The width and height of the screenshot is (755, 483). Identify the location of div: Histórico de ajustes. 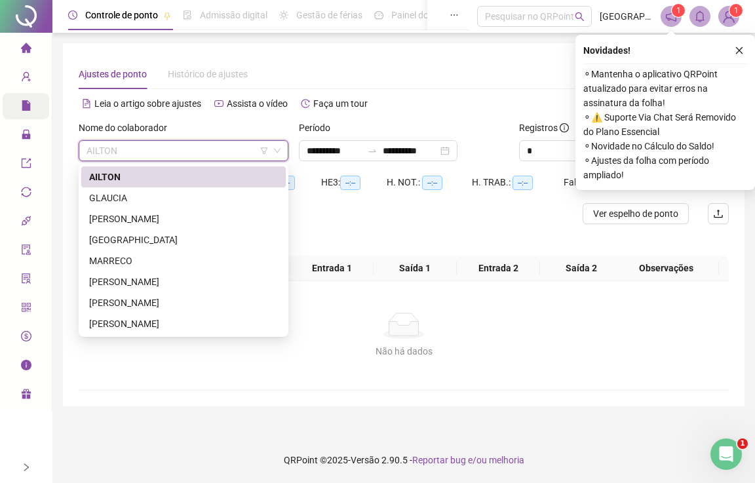
(208, 74).